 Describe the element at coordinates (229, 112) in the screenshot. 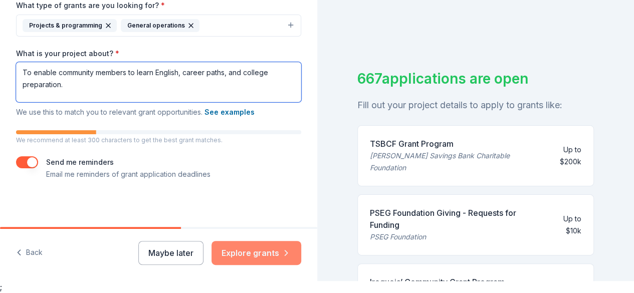

I see `button: See examples` at that location.